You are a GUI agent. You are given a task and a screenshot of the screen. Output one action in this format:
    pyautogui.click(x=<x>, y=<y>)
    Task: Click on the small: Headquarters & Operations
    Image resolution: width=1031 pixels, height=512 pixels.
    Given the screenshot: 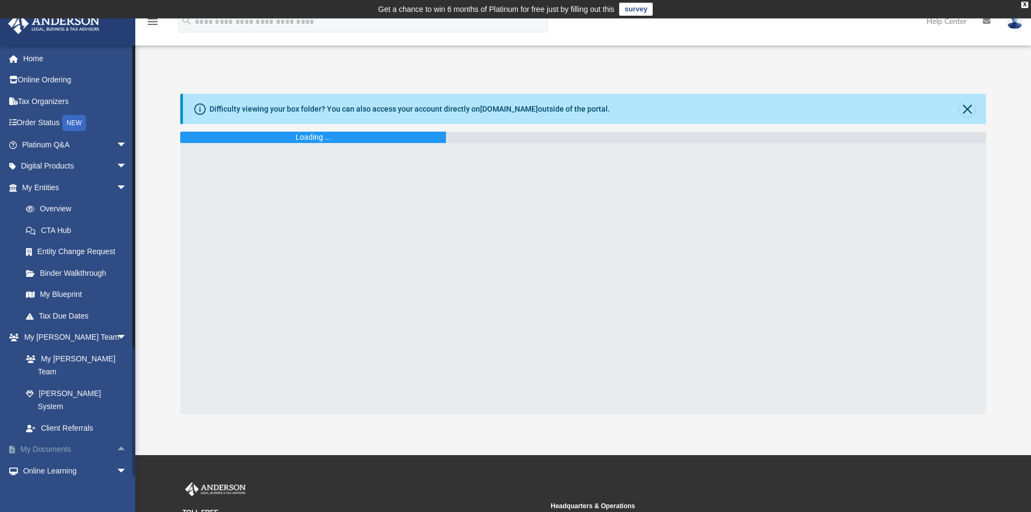 What is the action you would take?
    pyautogui.click(x=731, y=506)
    